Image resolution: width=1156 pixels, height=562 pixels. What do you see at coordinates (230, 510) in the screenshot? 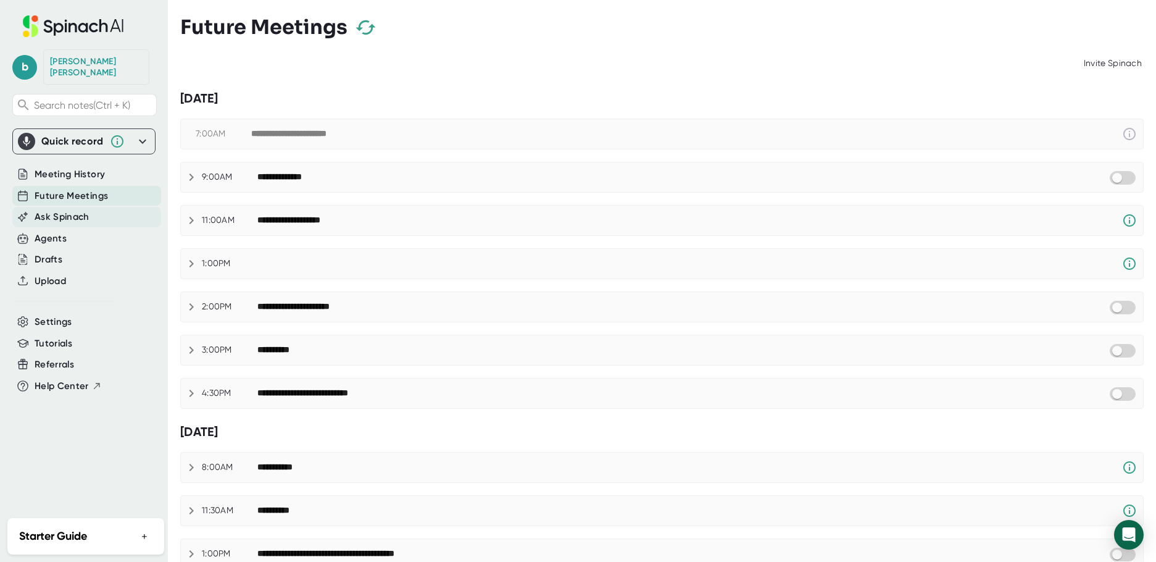
I see `div: 11:30AM` at bounding box center [230, 510].